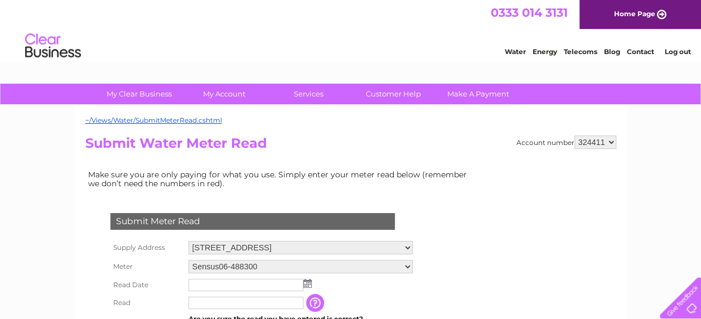  Describe the element at coordinates (581, 51) in the screenshot. I see `a: Telecoms` at that location.